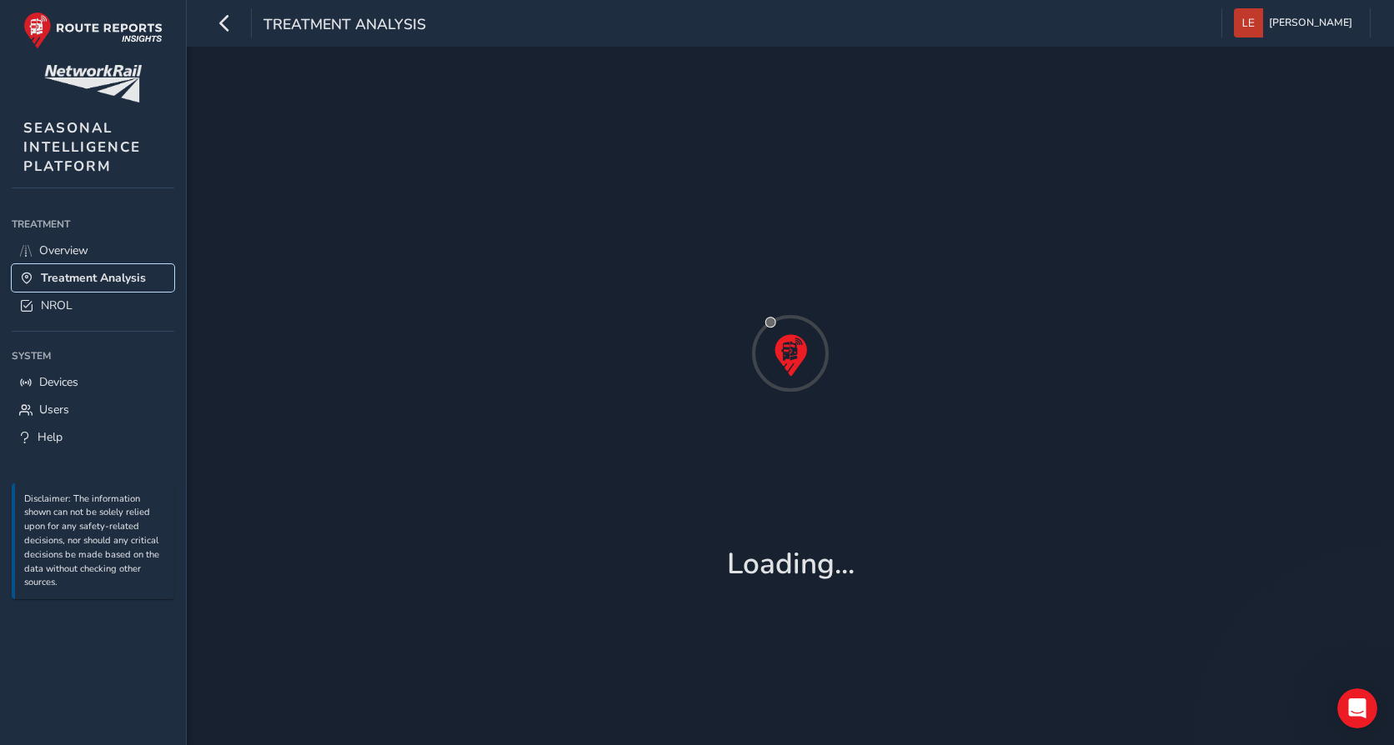  I want to click on span: NROL, so click(57, 305).